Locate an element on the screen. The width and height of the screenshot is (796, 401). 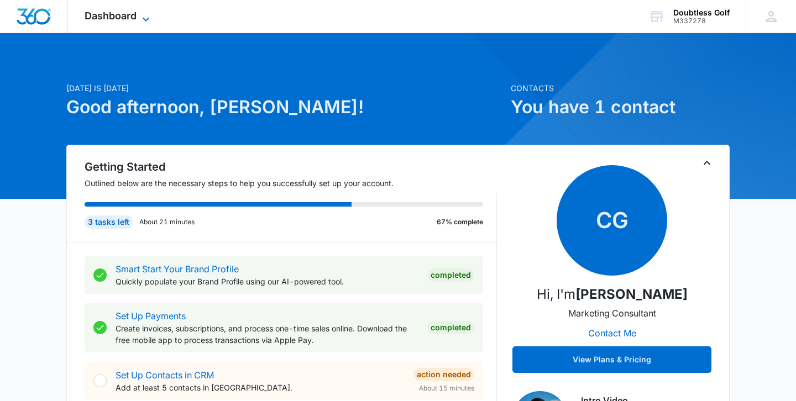
button: View Plans & Pricing is located at coordinates (612, 360).